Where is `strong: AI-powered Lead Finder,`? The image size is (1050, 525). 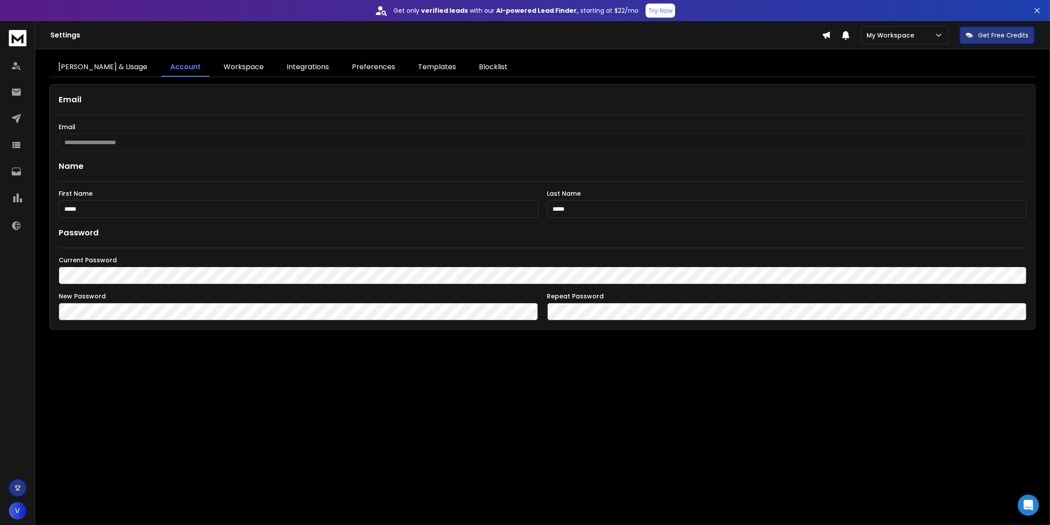 strong: AI-powered Lead Finder, is located at coordinates (537, 11).